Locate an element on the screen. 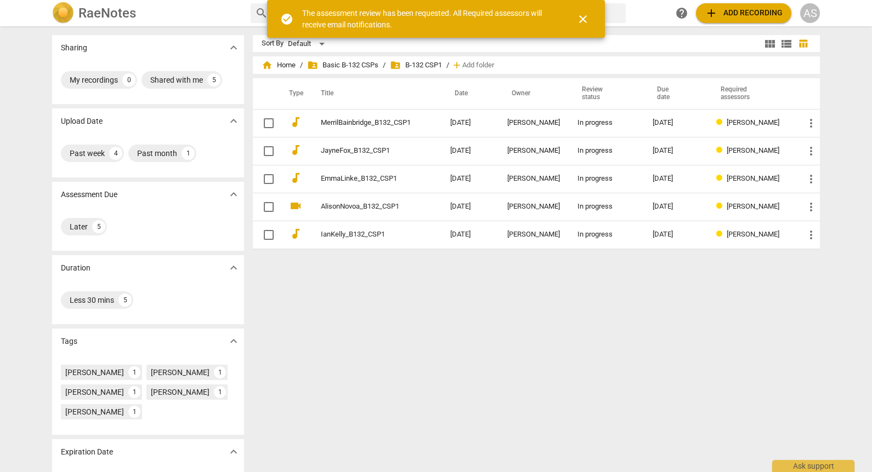  span: table_chart is located at coordinates (802, 43).